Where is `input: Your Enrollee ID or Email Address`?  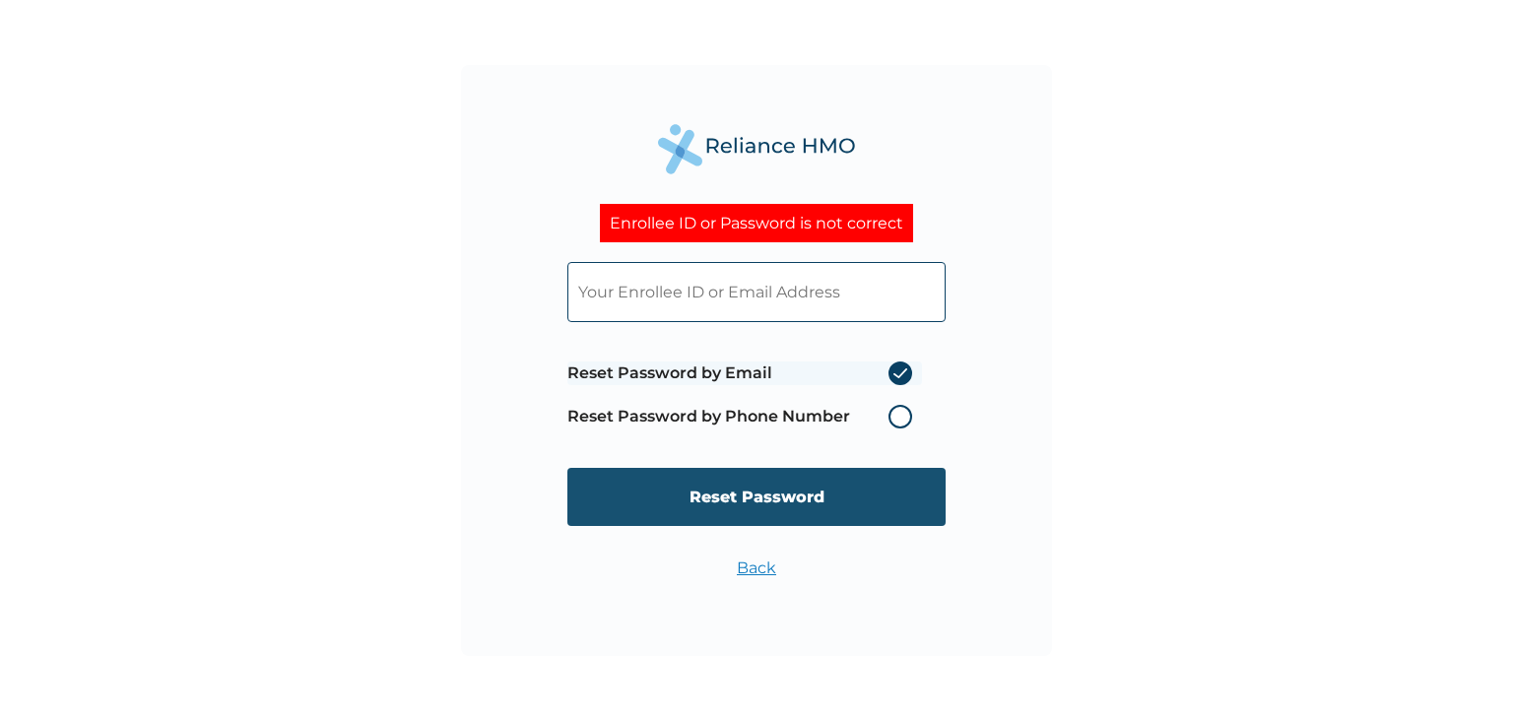
input: Your Enrollee ID or Email Address is located at coordinates (756, 292).